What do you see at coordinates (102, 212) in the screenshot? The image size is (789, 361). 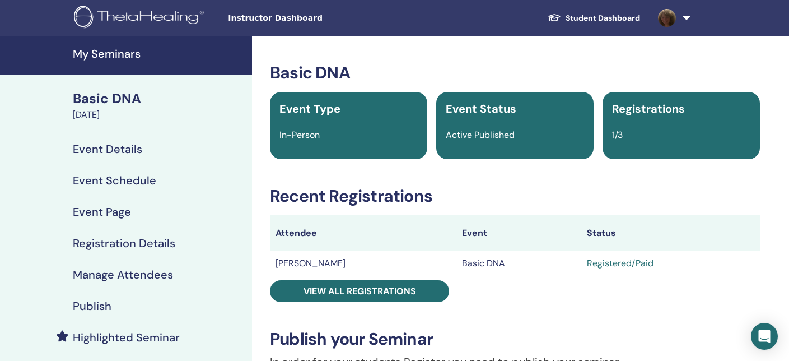 I see `h4: Event Page` at bounding box center [102, 212].